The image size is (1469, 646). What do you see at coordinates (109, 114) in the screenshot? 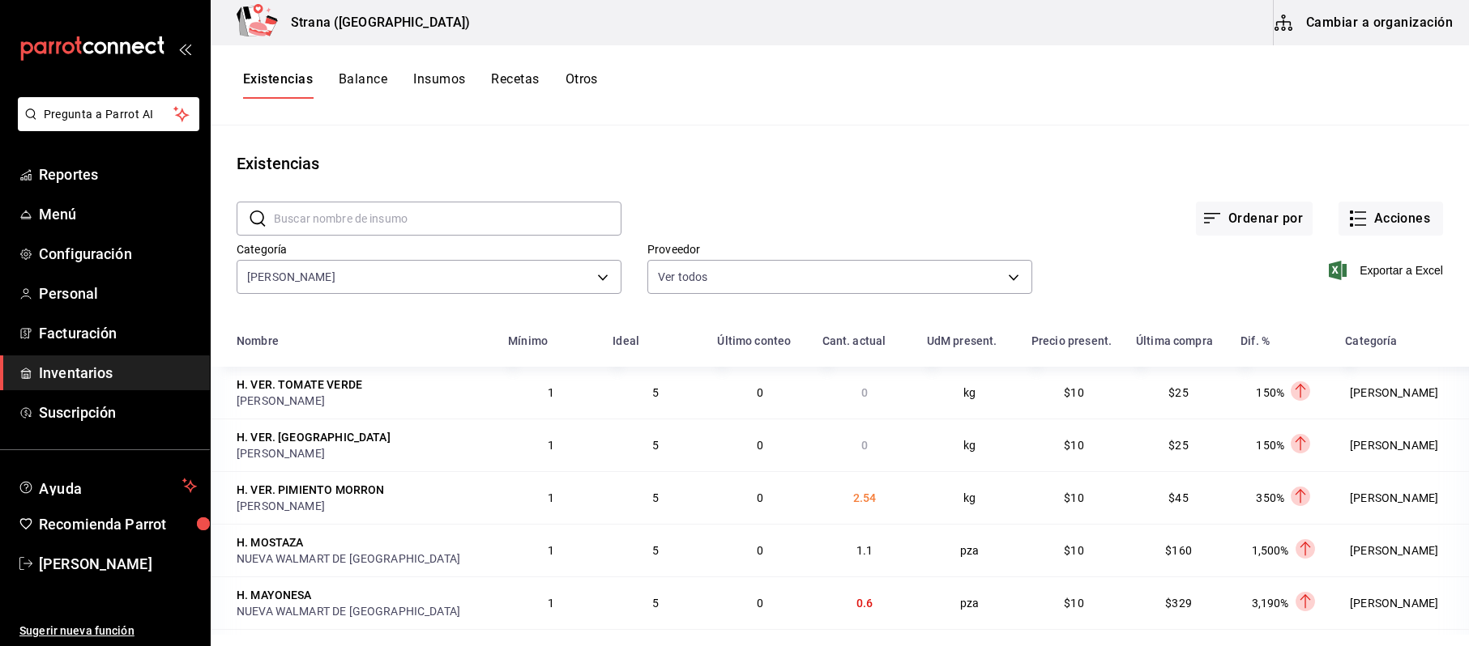
I see `button: Pregunta a Parrot AI` at bounding box center [109, 114].